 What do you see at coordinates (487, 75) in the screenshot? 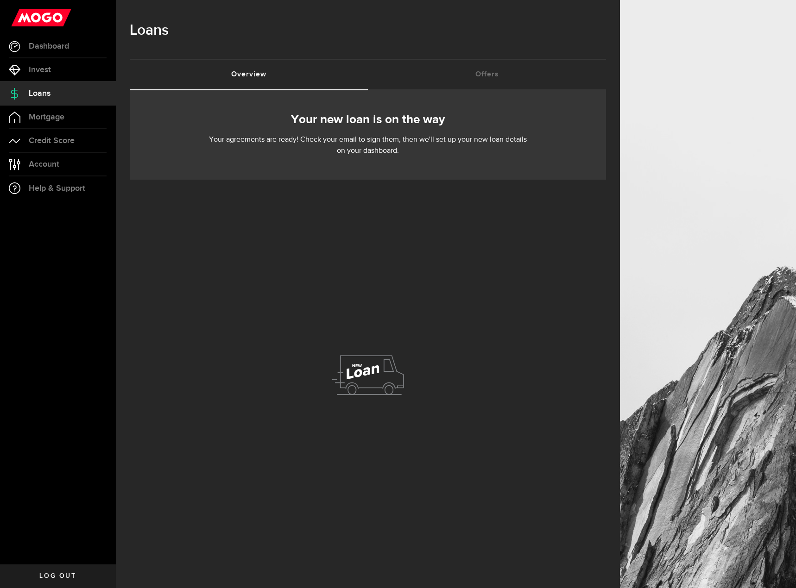
I see `a: Offers` at bounding box center [487, 75].